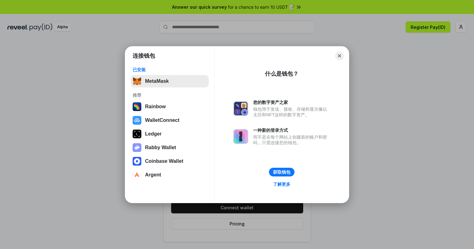 The width and height of the screenshot is (474, 249). Describe the element at coordinates (157, 81) in the screenshot. I see `div: MetaMask` at that location.